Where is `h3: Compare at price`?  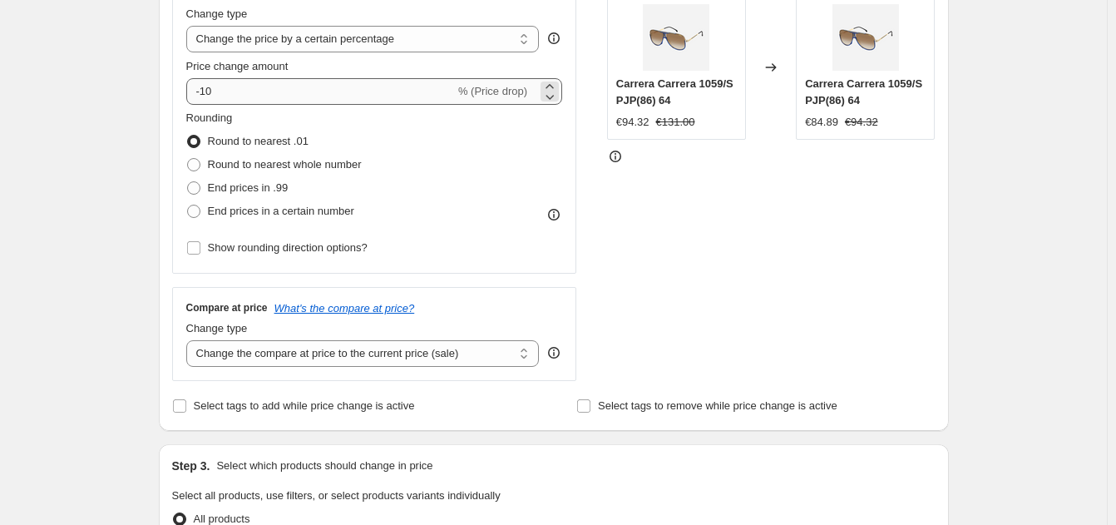
h3: Compare at price is located at coordinates (227, 308).